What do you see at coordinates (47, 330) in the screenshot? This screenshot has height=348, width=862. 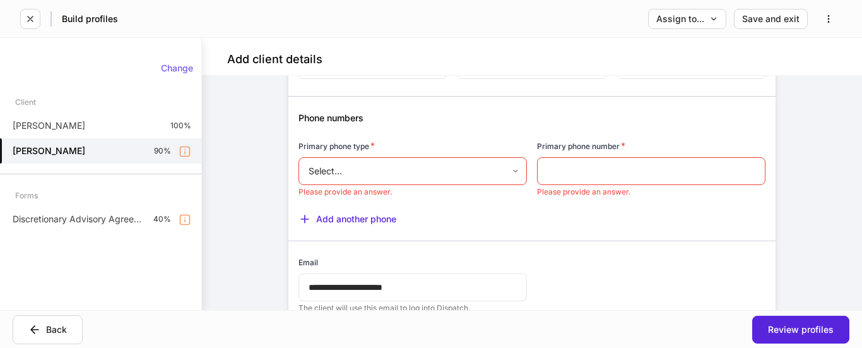 I see `div: Back` at bounding box center [47, 330].